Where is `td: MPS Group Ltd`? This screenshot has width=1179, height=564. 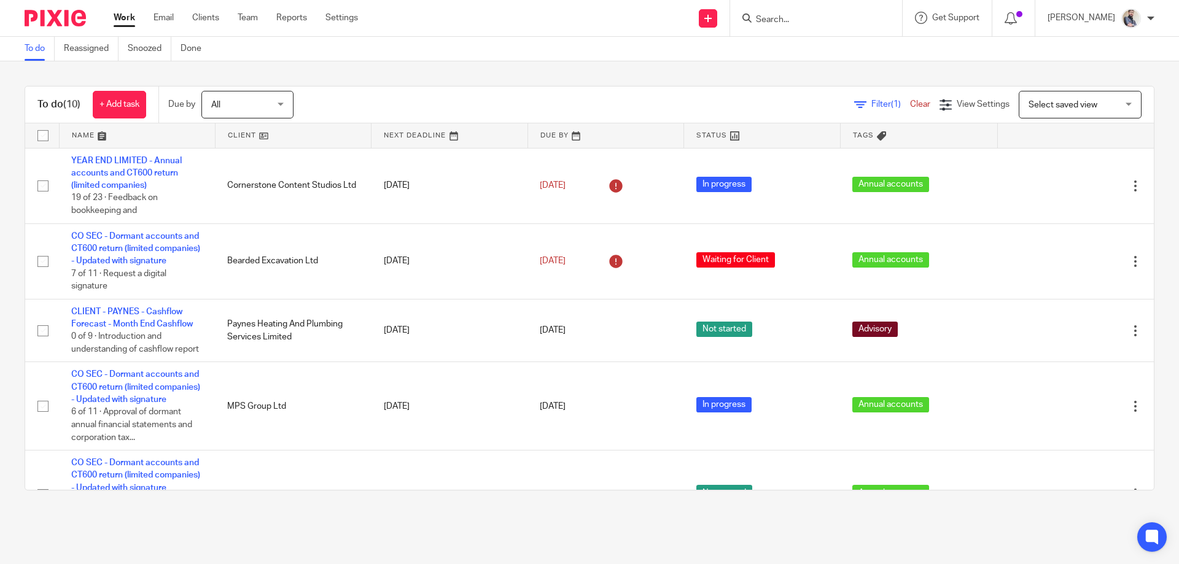
td: MPS Group Ltd is located at coordinates (293, 407).